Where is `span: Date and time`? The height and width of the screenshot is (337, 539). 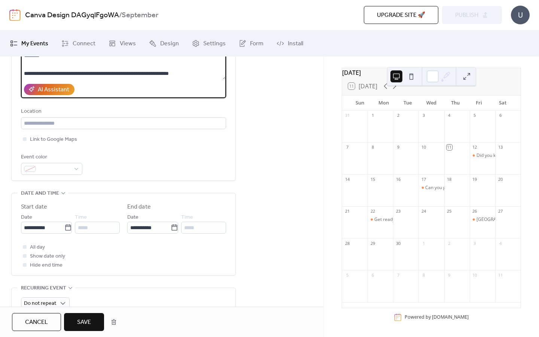 span: Date and time is located at coordinates (40, 194).